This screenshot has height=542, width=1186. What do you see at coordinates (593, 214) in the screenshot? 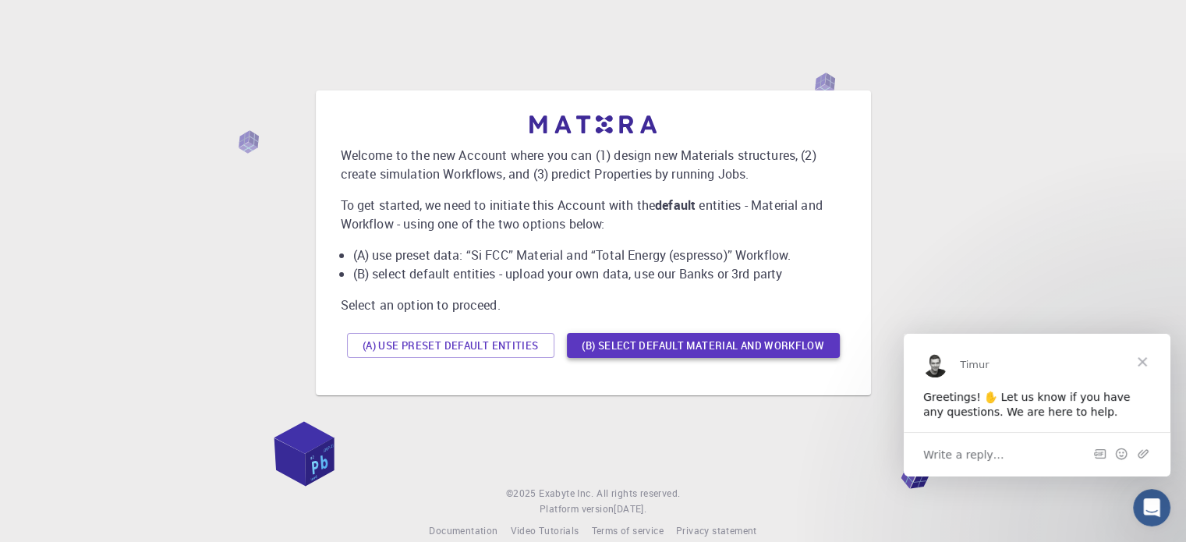
I see `p: To get started, we need to initiate this Account with the entities - Material and Workflow - usin...` at bounding box center [593, 214].